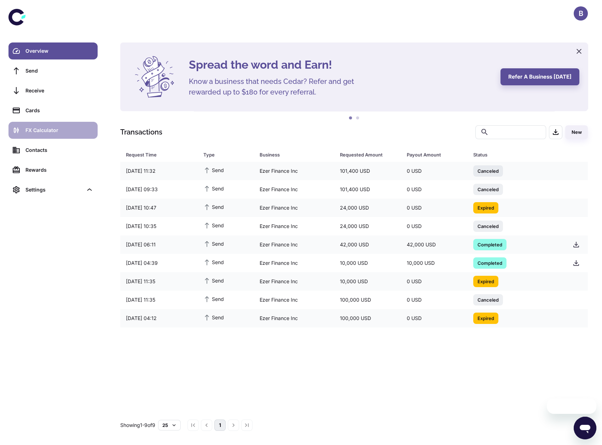  What do you see at coordinates (53, 71) in the screenshot?
I see `a: Send` at bounding box center [53, 71].